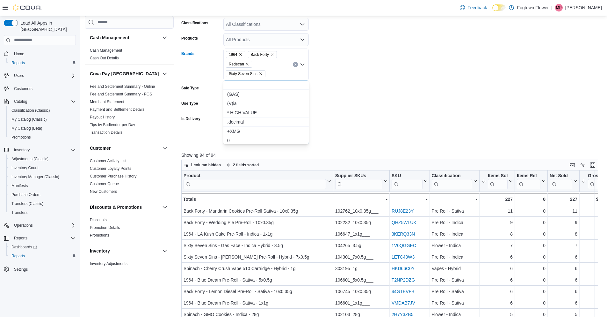 The height and width of the screenshot is (317, 607). What do you see at coordinates (102, 117) in the screenshot?
I see `a: Payout History` at bounding box center [102, 117].